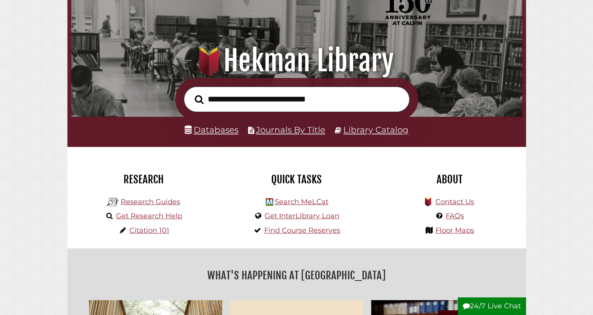 The height and width of the screenshot is (315, 593). What do you see at coordinates (149, 230) in the screenshot?
I see `a: Citation 101` at bounding box center [149, 230].